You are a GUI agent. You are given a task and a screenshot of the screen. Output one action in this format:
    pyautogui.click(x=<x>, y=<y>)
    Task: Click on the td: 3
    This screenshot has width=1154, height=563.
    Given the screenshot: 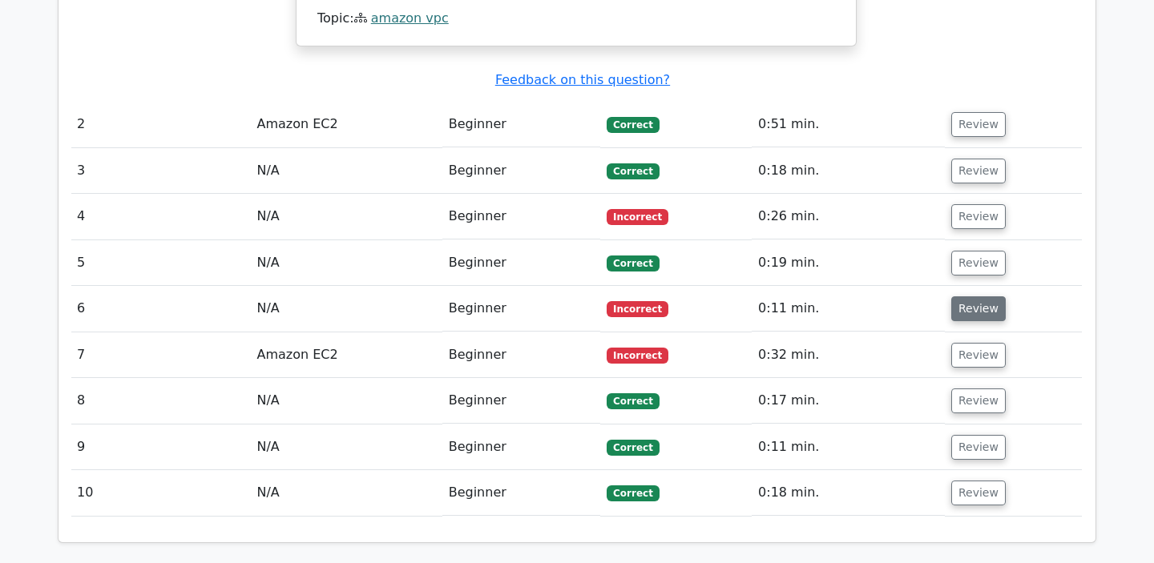 What is the action you would take?
    pyautogui.click(x=160, y=171)
    